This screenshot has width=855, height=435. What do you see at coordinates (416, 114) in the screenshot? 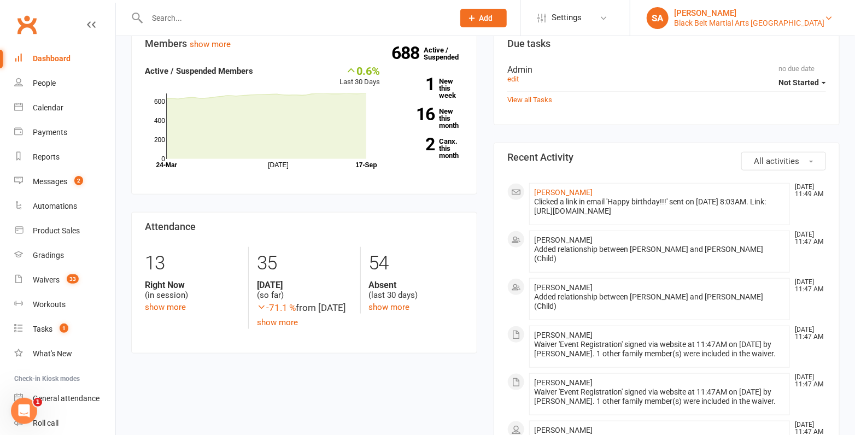
I see `strong: 16` at bounding box center [416, 114].